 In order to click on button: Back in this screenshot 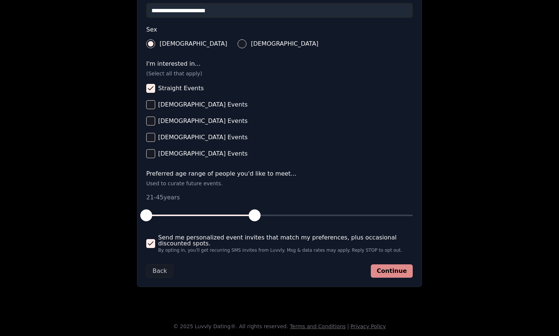, I will do `click(160, 271)`.